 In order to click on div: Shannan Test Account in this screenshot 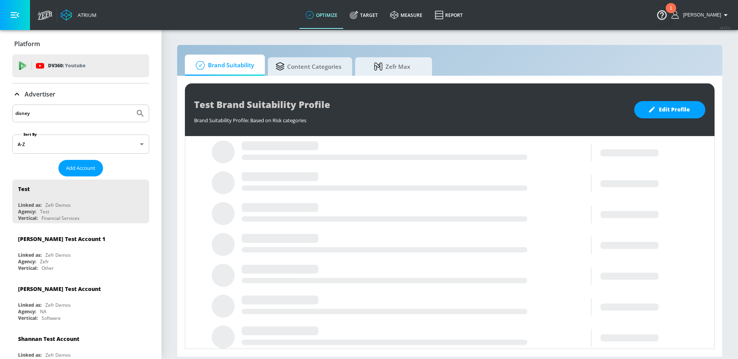, I will do `click(48, 339)`.